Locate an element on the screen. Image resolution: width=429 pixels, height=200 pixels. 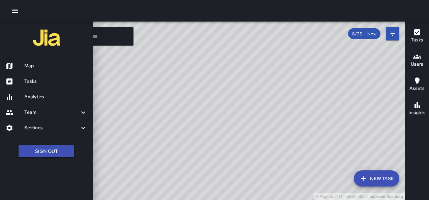
h6: Assets is located at coordinates (416, 89).